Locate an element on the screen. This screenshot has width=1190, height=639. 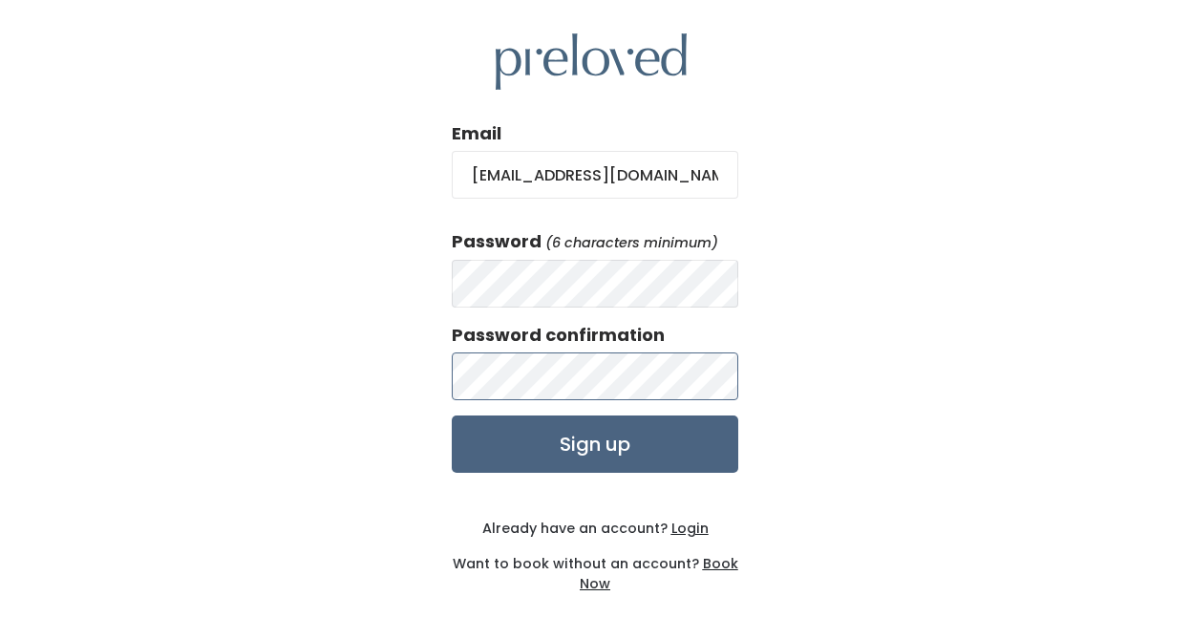
u: Login is located at coordinates (690, 528).